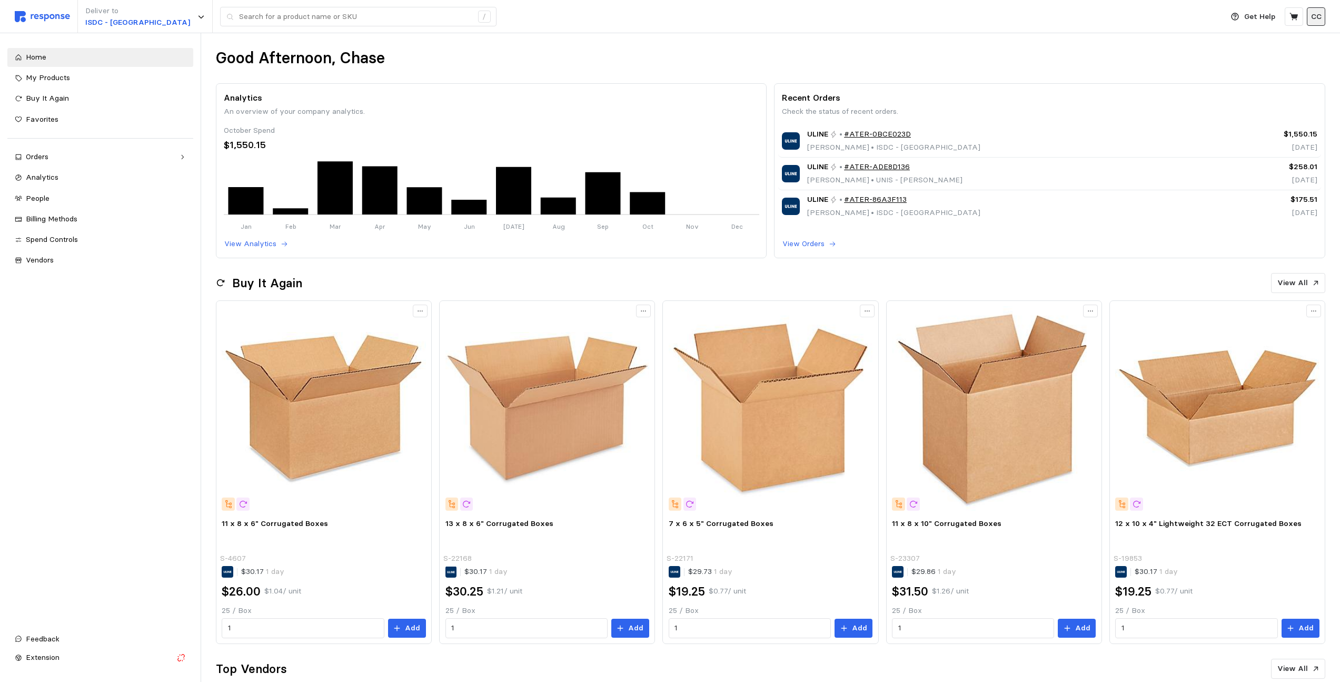 Image resolution: width=1340 pixels, height=682 pixels. I want to click on span: 11 x 8 x 6" Corrugated Boxes, so click(275, 523).